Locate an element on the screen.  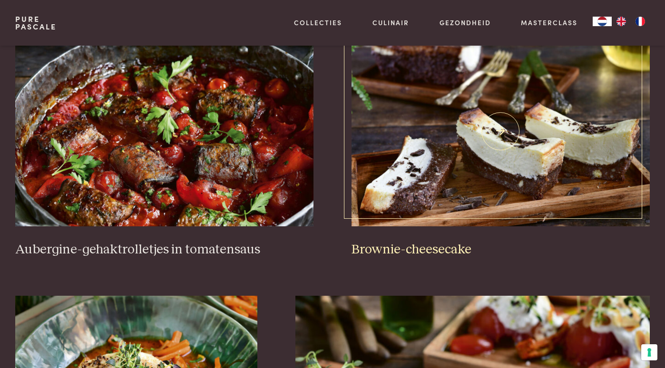
h3: Brownie-cheesecake is located at coordinates (500, 250).